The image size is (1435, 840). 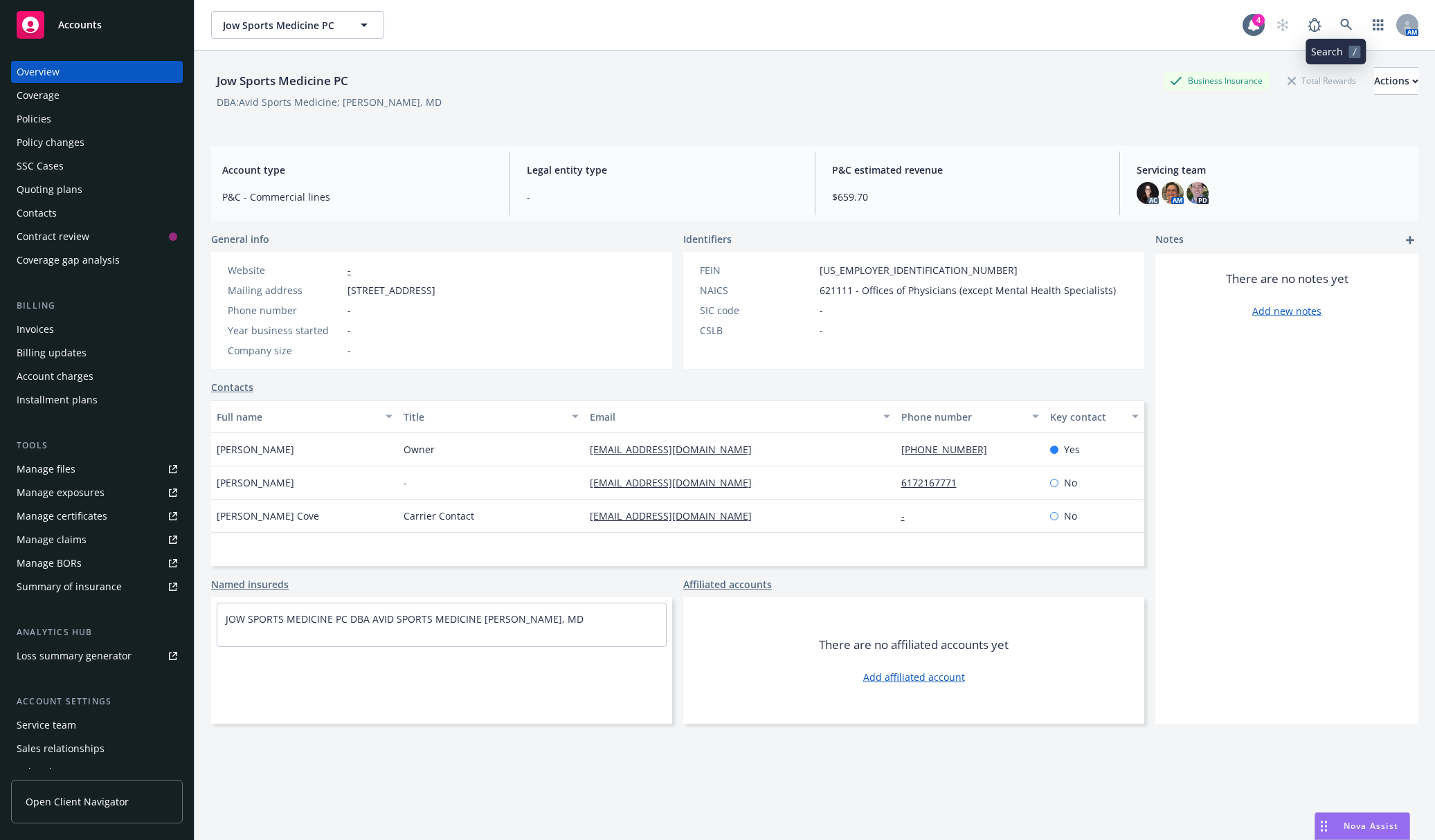 What do you see at coordinates (97, 493) in the screenshot?
I see `span: Manage exposures` at bounding box center [97, 493].